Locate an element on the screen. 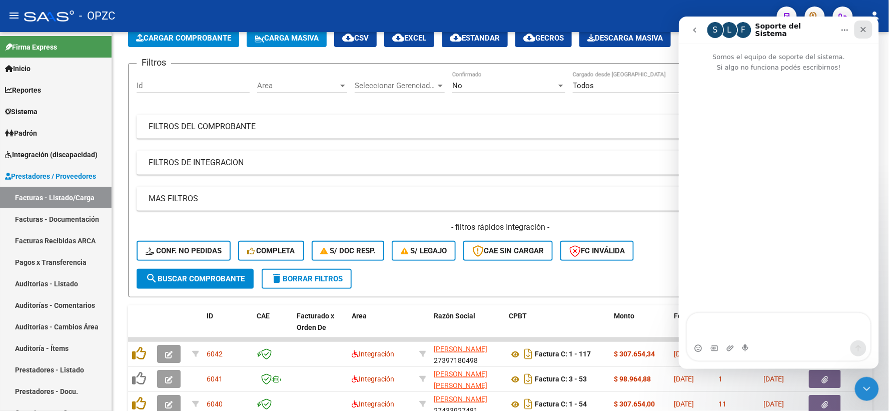 The image size is (889, 411). span: Reportes is located at coordinates (23, 90).